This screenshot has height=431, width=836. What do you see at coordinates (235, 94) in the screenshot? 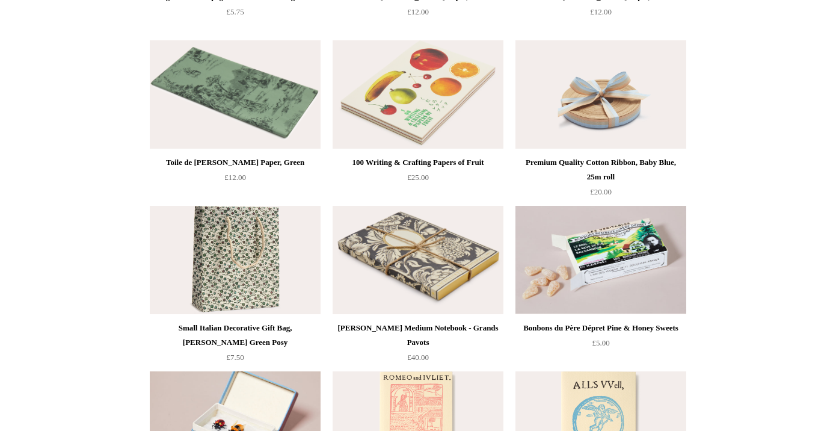
I see `img: Toile de Jouy Tissue Paper, Green` at bounding box center [235, 94].